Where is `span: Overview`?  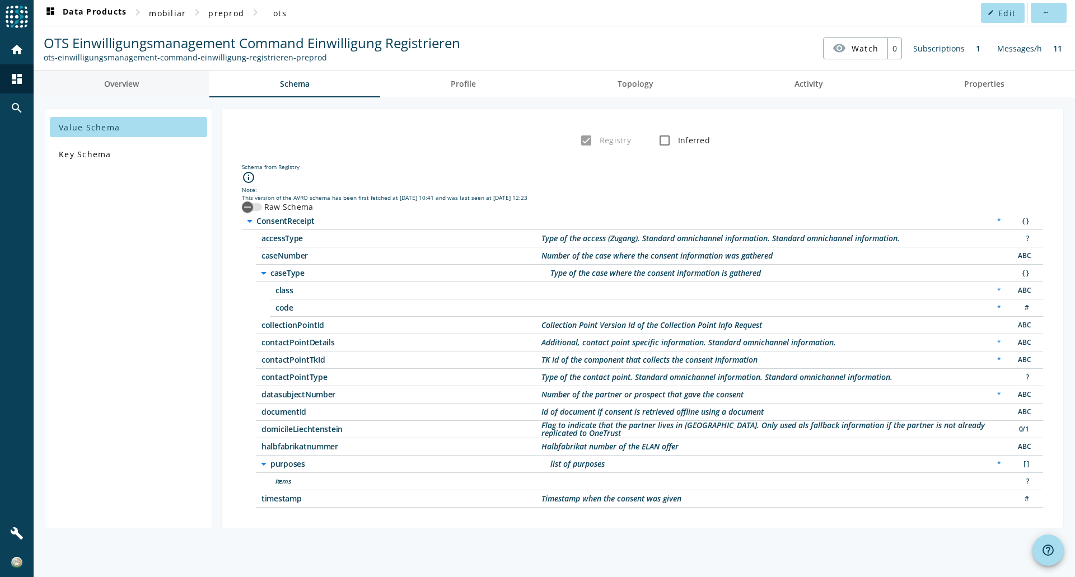 span: Overview is located at coordinates (121, 84).